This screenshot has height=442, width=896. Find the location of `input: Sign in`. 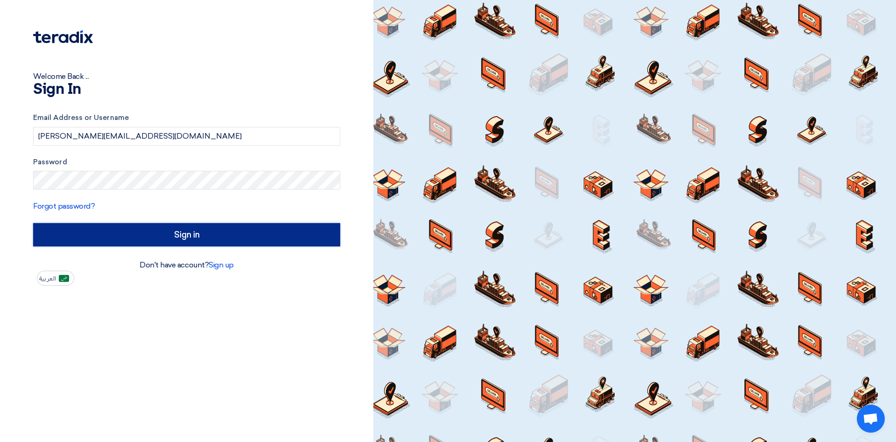

input: Sign in is located at coordinates (187, 235).